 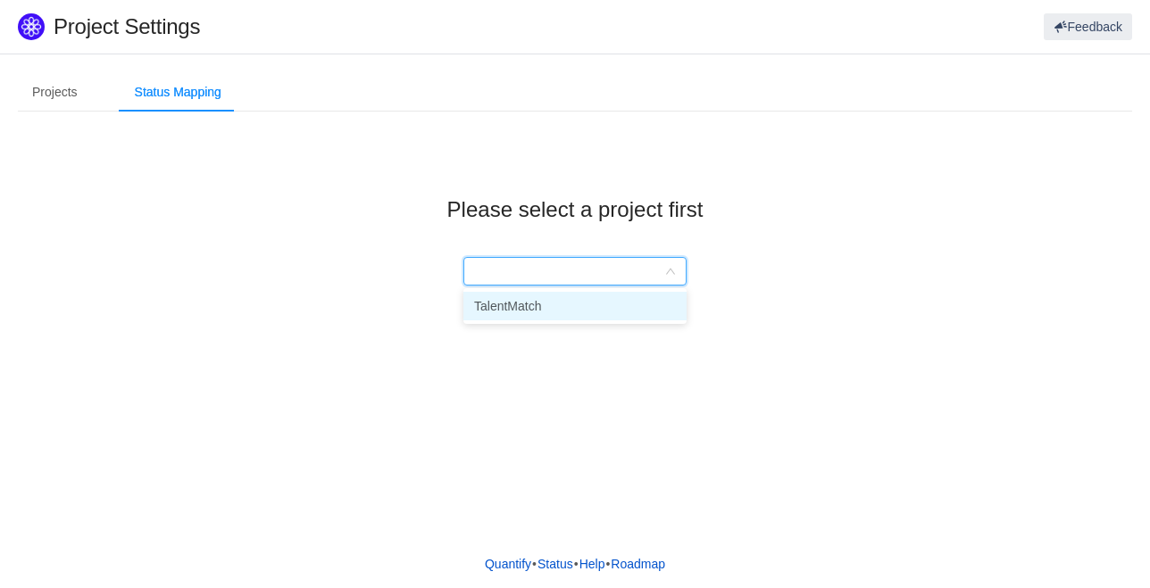 What do you see at coordinates (671, 272) in the screenshot?
I see `i: icon: down` at bounding box center [671, 272].